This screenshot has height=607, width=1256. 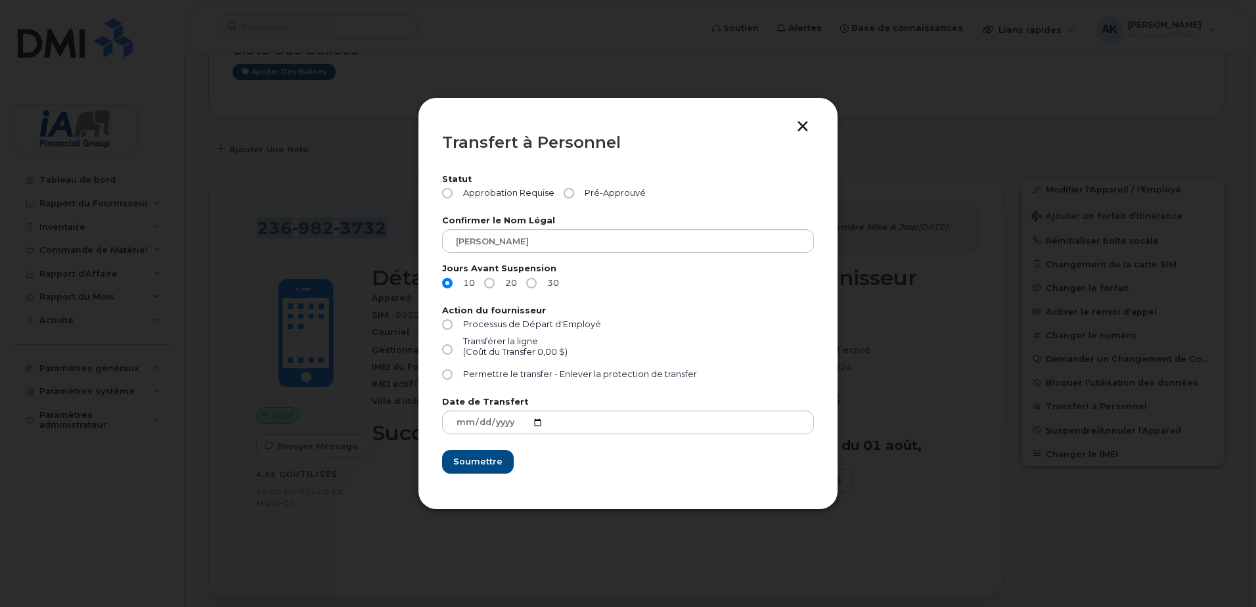 What do you see at coordinates (447, 349) in the screenshot?
I see `input: Transférer la ligne(Coût du Transfer 0,00 $)` at bounding box center [447, 349].